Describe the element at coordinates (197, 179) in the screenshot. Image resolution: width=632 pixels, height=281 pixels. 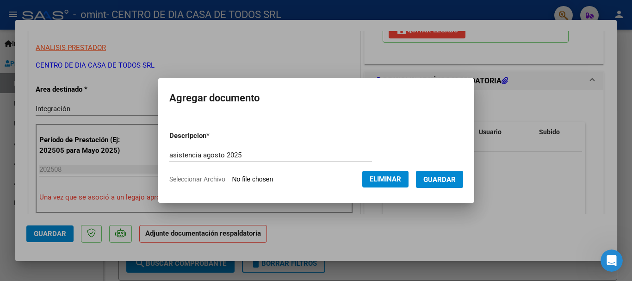
I see `span: Seleccionar Archivo` at that location.